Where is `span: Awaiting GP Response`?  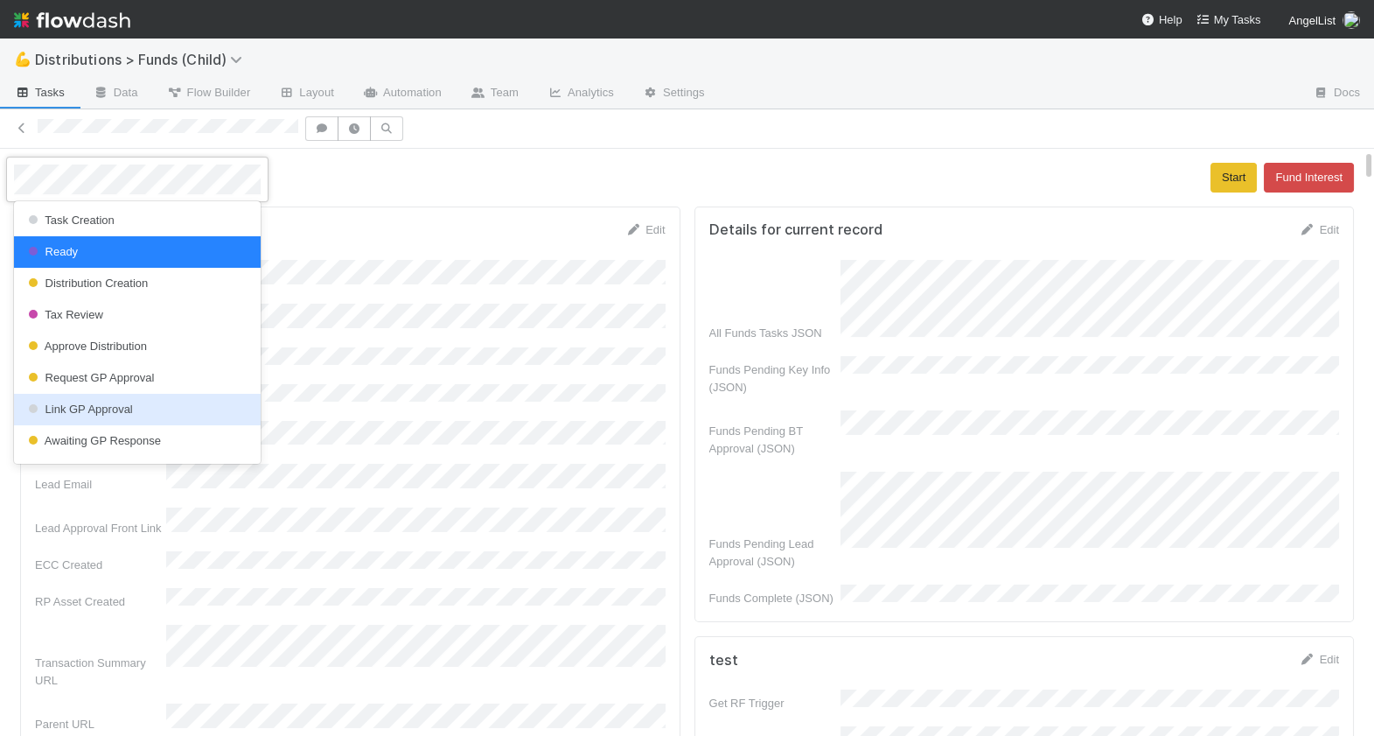
span: Awaiting GP Response is located at coordinates (93, 440).